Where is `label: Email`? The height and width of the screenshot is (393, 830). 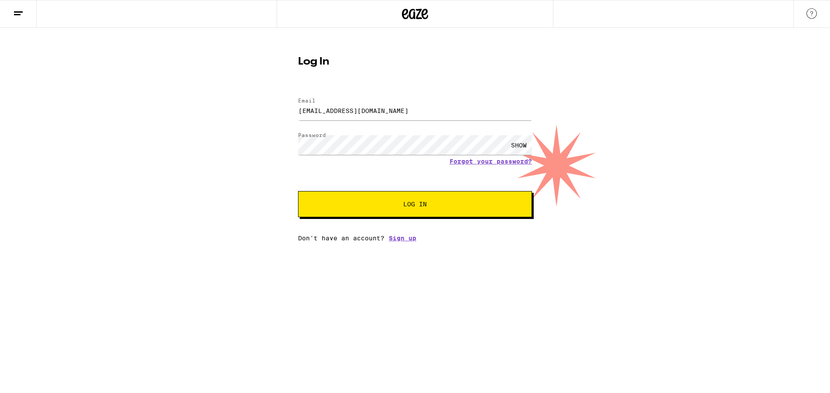 label: Email is located at coordinates (307, 100).